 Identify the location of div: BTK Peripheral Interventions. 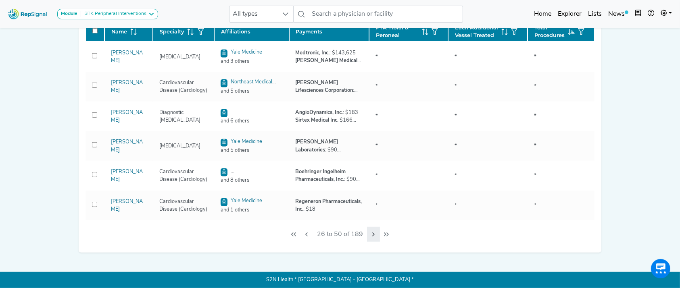
(114, 14).